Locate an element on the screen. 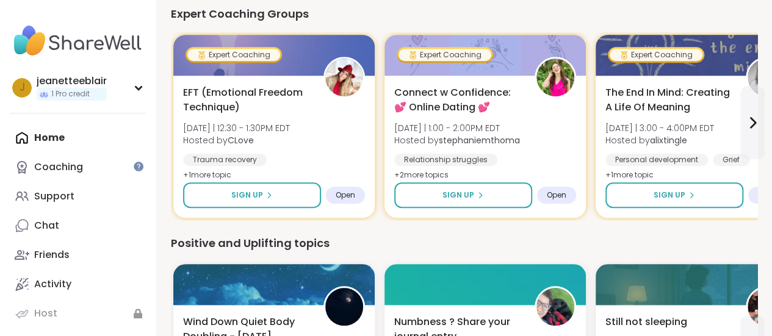  div: Expert Coaching Groups is located at coordinates (464, 14).